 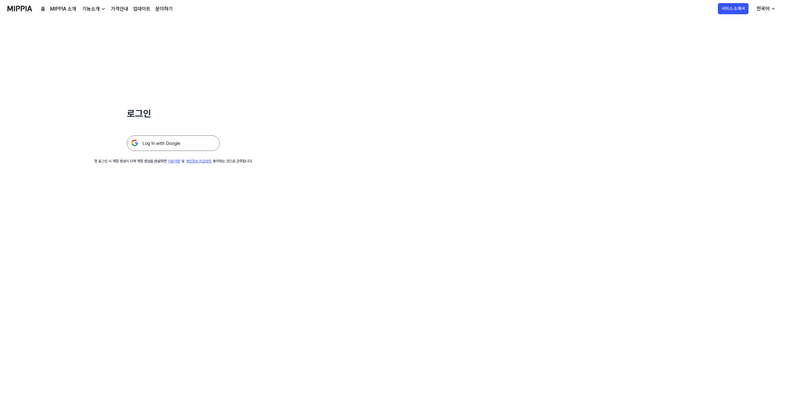 What do you see at coordinates (173, 113) in the screenshot?
I see `h1: 로그인` at bounding box center [173, 113].